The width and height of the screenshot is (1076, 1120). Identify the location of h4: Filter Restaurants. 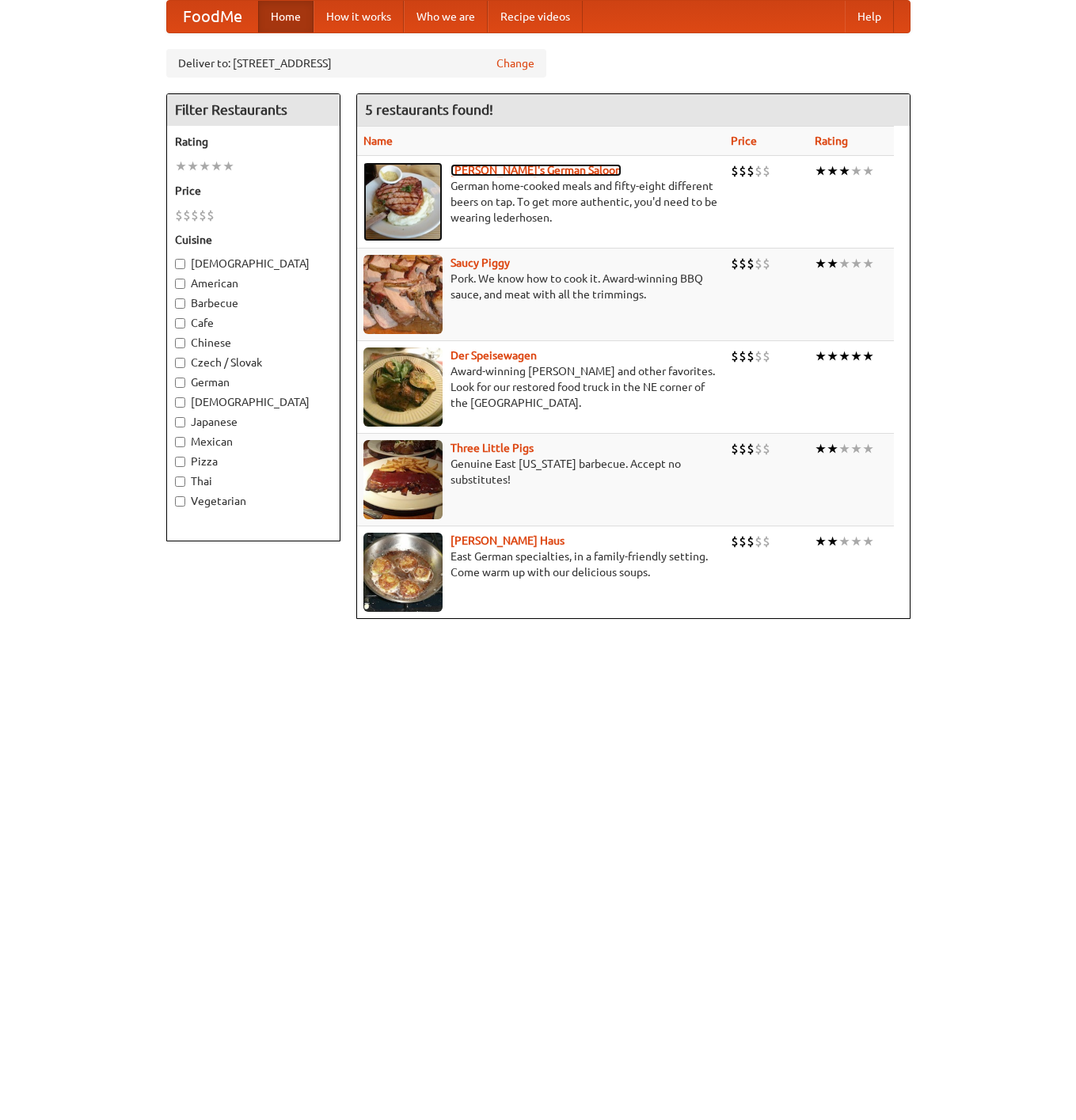
(254, 110).